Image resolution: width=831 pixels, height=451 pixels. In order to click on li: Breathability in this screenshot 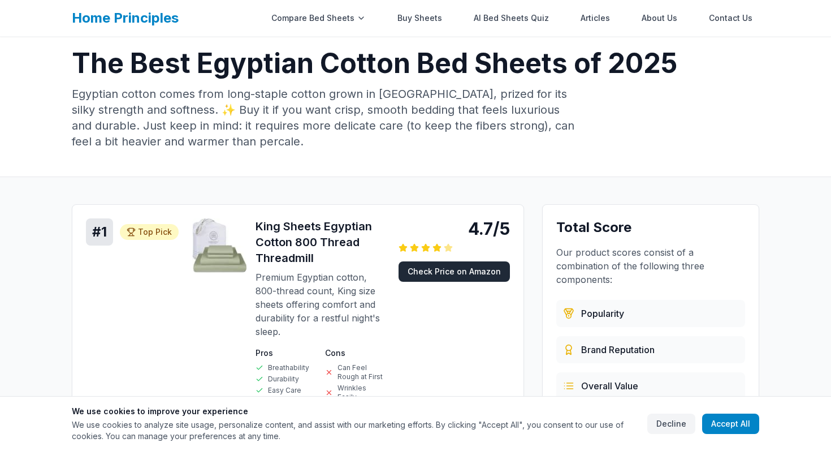, I will do `click(286, 368)`.